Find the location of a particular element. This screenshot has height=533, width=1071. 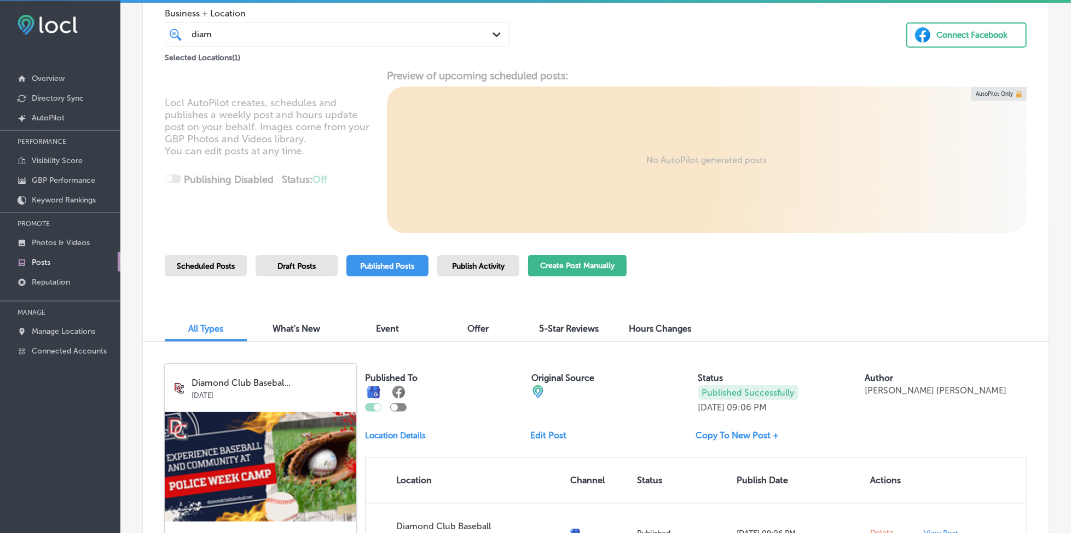

span: What's New is located at coordinates (297, 328).